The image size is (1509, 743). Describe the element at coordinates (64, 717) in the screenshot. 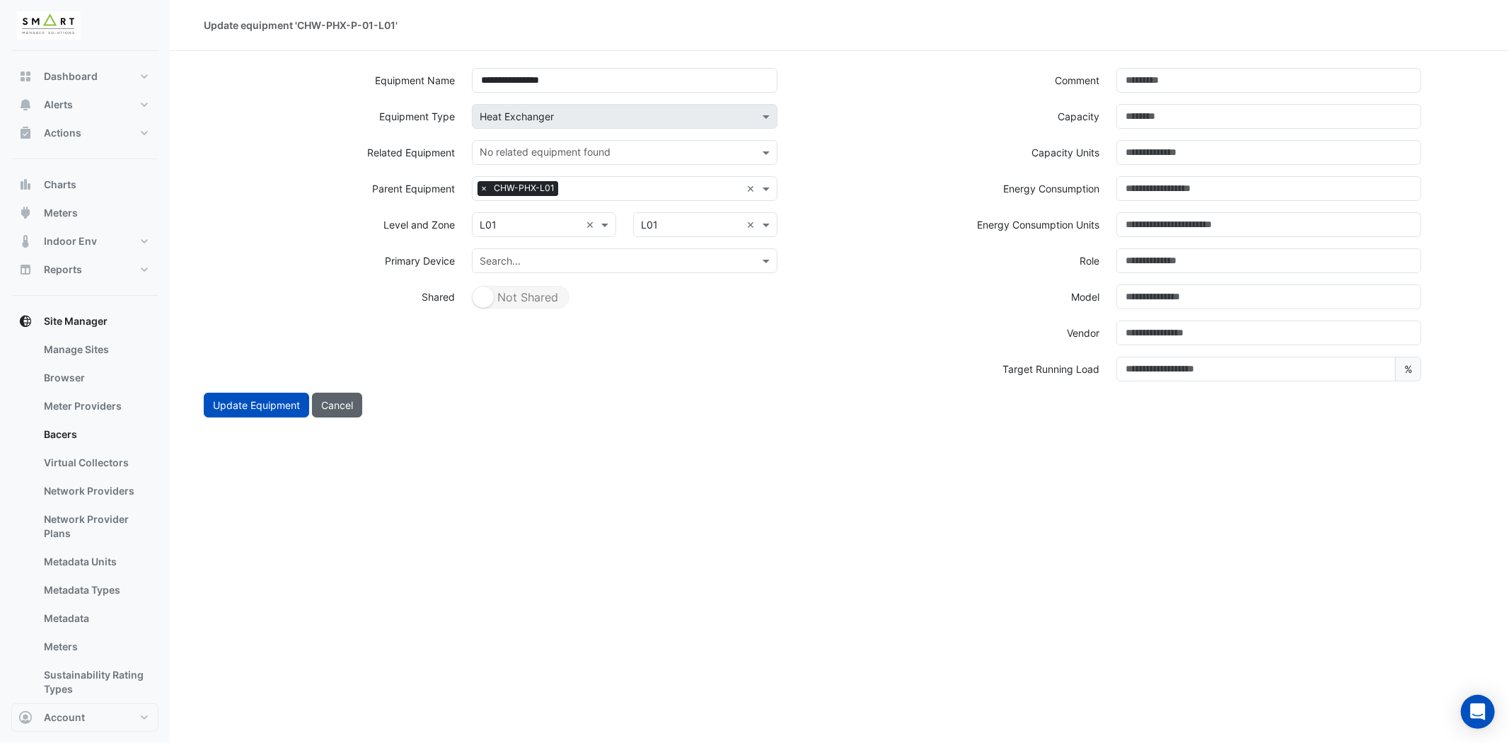

I see `span: Account` at that location.